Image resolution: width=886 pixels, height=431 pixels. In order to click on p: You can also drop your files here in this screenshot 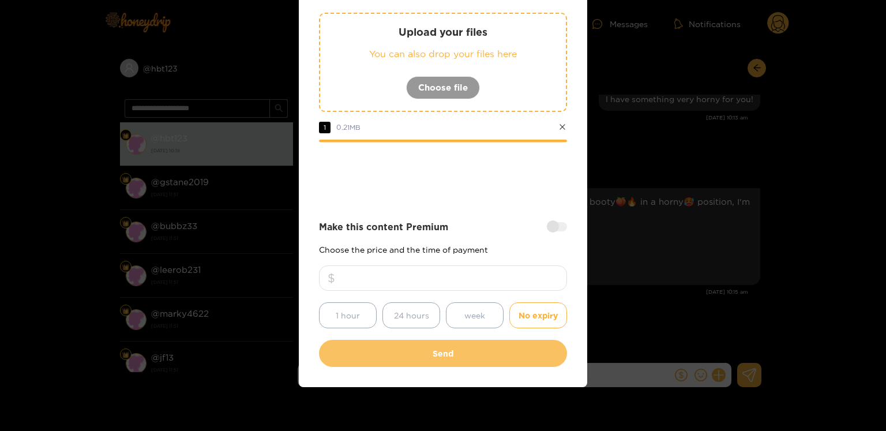, I will do `click(443, 54)`.